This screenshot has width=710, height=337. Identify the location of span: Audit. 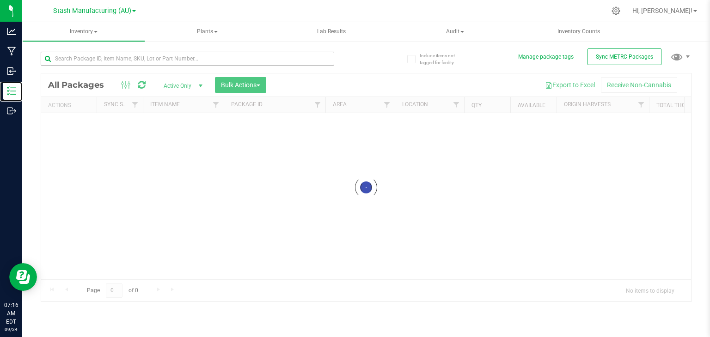
(455, 32).